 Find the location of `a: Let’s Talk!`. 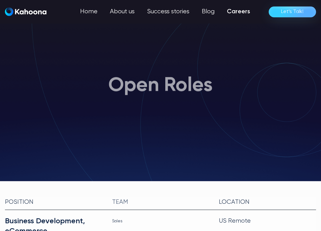

a: Let’s Talk! is located at coordinates (292, 12).